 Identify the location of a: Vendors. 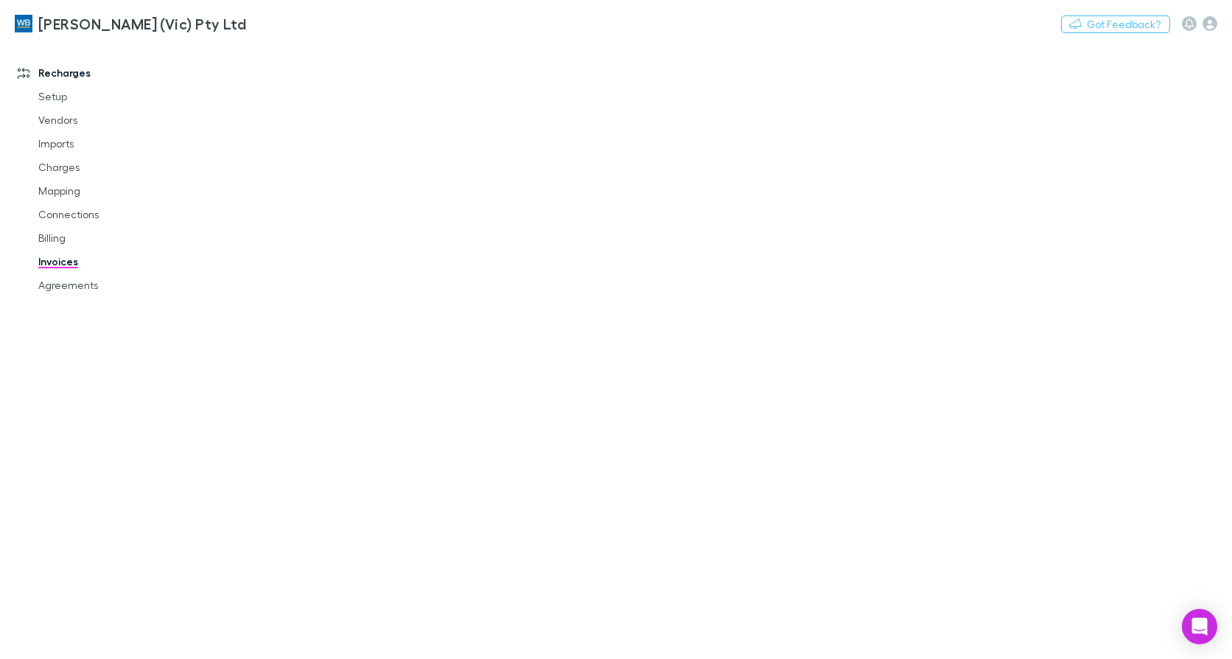
(109, 120).